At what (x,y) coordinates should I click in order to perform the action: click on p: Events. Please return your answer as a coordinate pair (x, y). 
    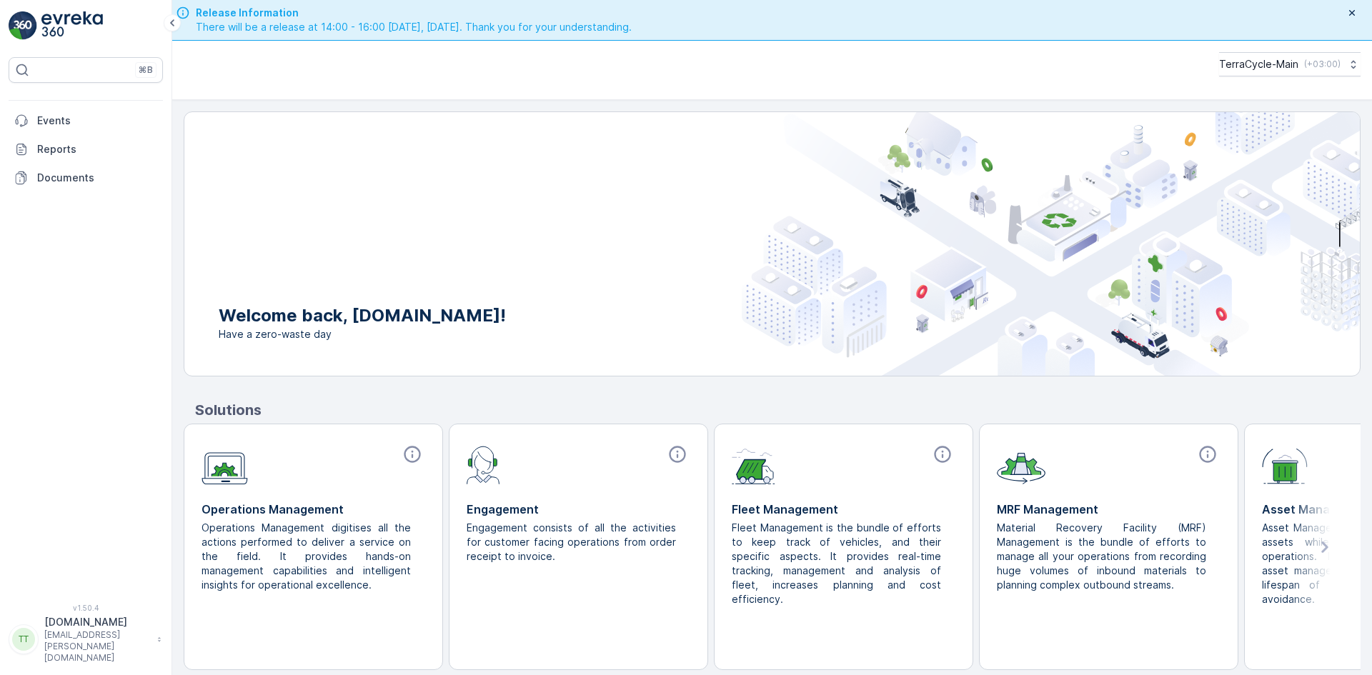
    Looking at the image, I should click on (97, 121).